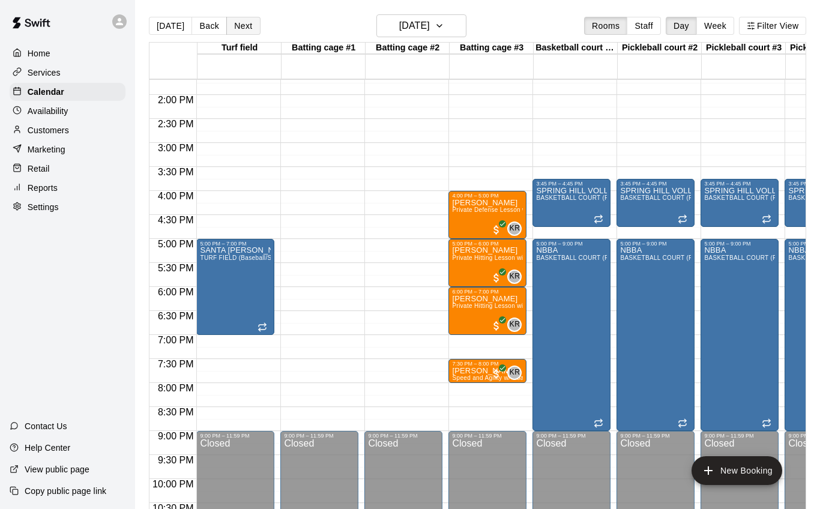 The width and height of the screenshot is (814, 509). What do you see at coordinates (176, 172) in the screenshot?
I see `span: 3:30 PM` at bounding box center [176, 172].